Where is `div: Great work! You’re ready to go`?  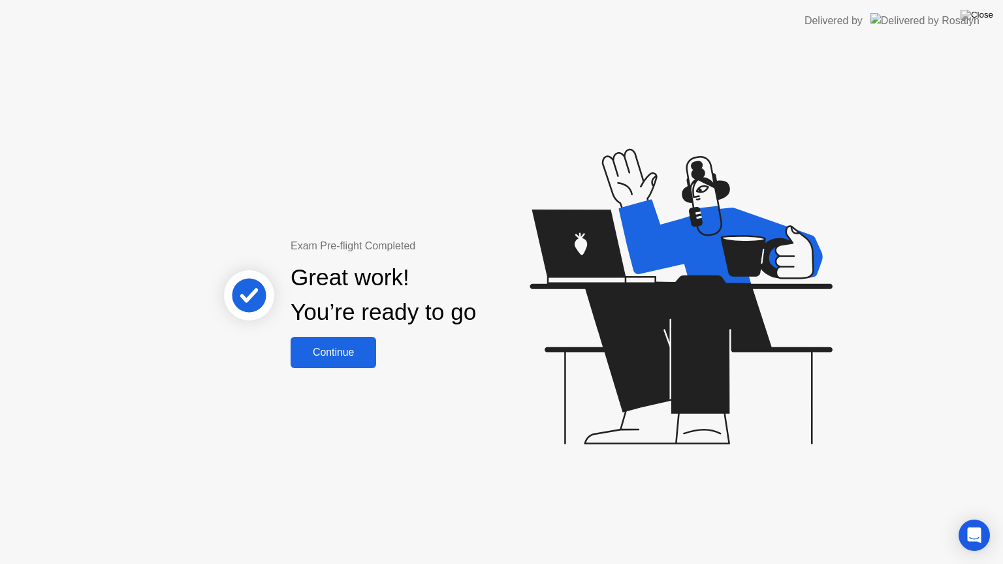 div: Great work! You’re ready to go is located at coordinates (383, 295).